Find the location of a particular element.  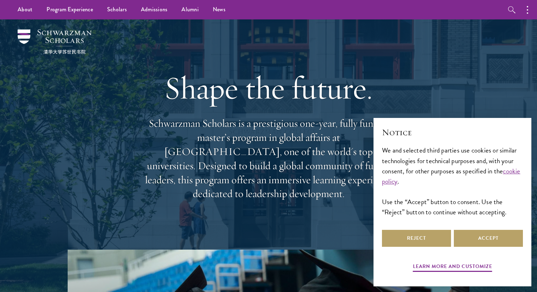

div: We and selected third parties use cookies or similar technologies for technical purposes and, wit... is located at coordinates (453, 180).